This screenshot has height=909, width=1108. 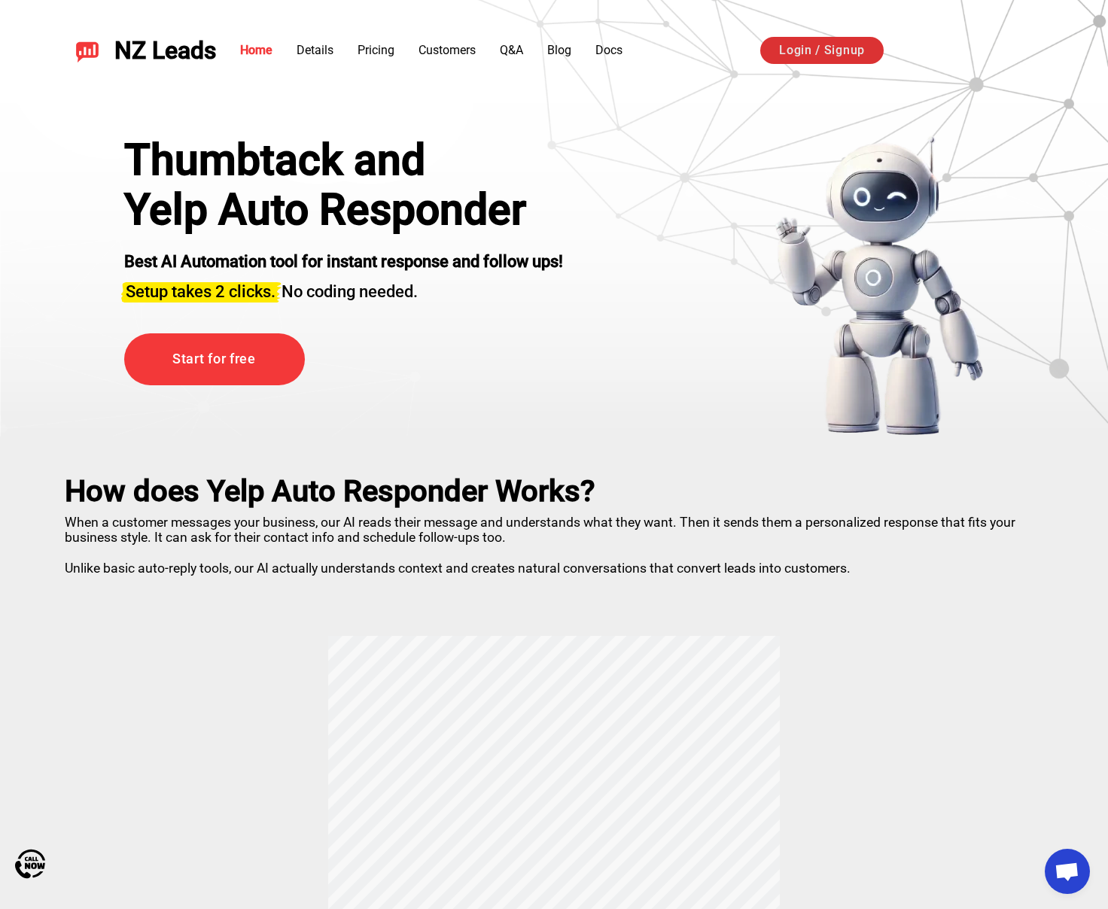 I want to click on a: Home, so click(x=256, y=50).